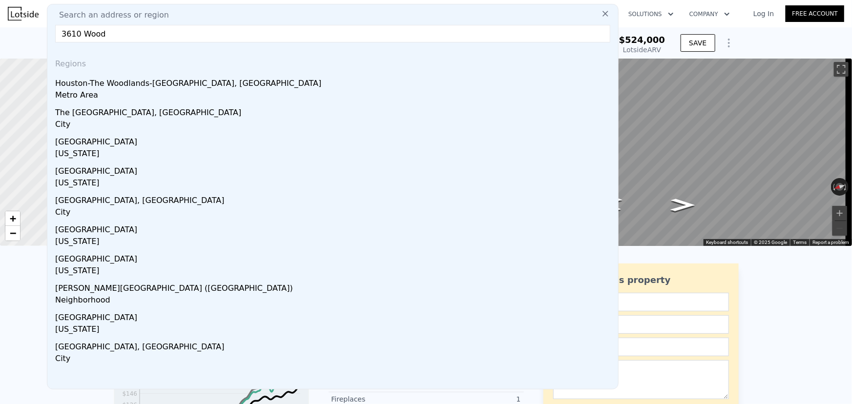  What do you see at coordinates (129, 394) in the screenshot?
I see `tspan: $146` at bounding box center [129, 394].